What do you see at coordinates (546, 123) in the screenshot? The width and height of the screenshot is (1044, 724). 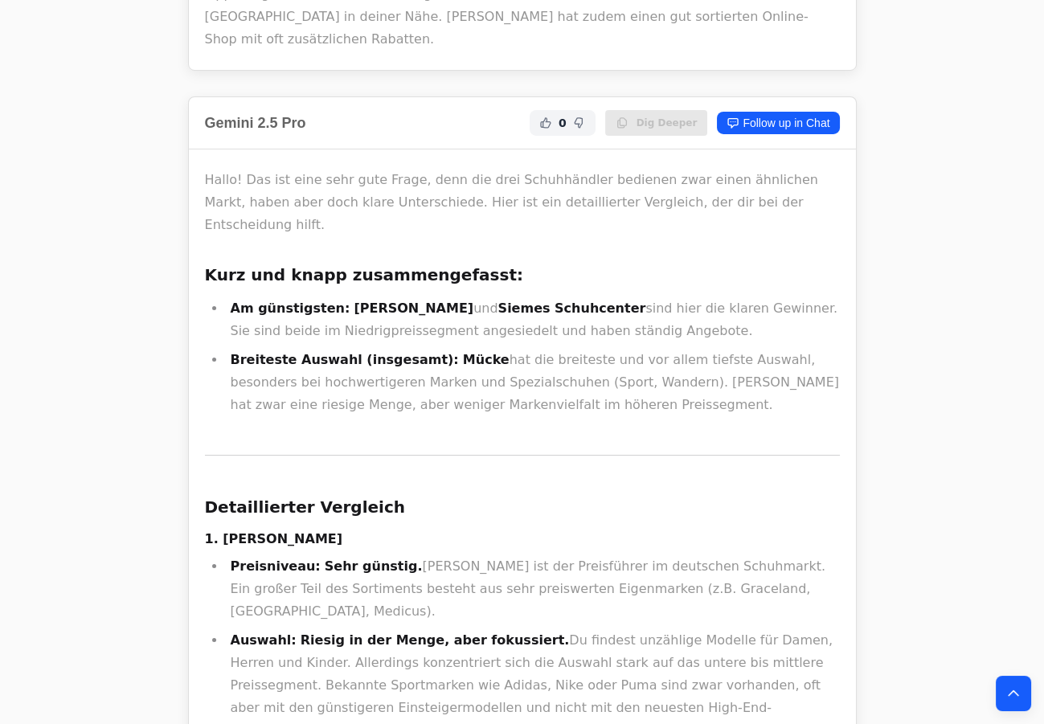 I see `button: Helpful` at bounding box center [546, 123].